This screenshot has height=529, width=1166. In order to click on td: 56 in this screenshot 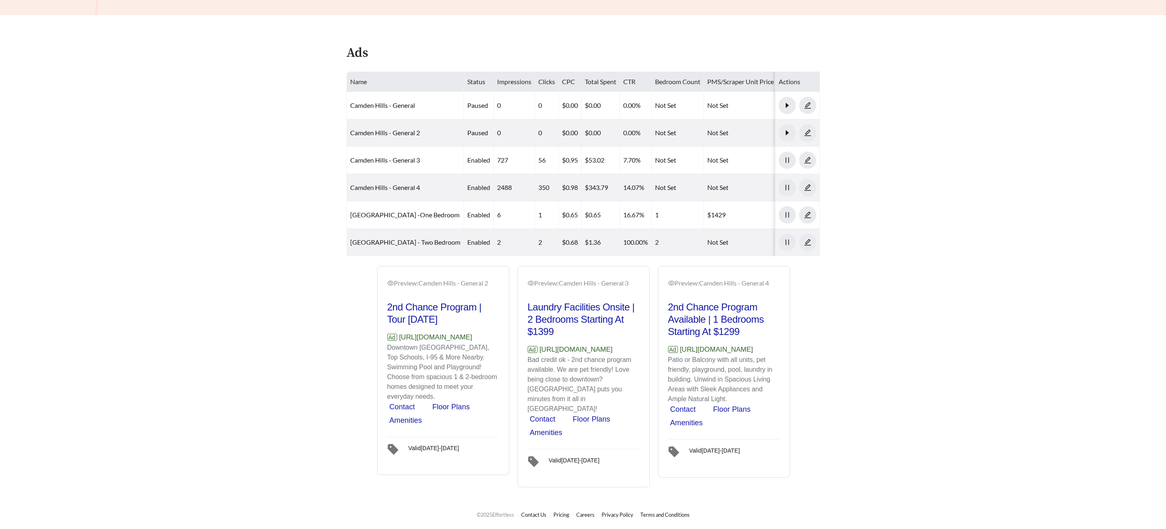, I will do `click(547, 160)`.